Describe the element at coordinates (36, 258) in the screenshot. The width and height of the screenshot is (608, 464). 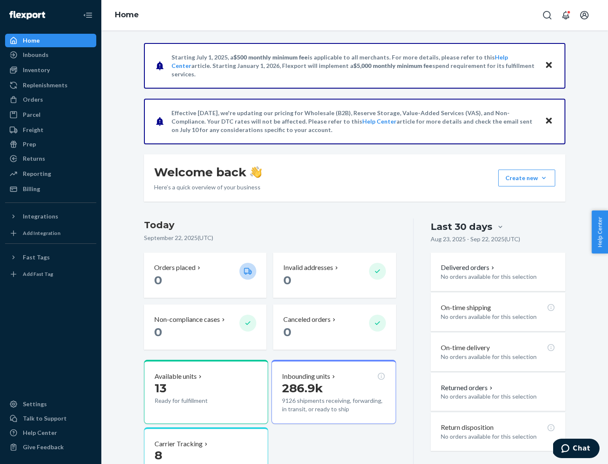
I see `div: Fast Tags` at that location.